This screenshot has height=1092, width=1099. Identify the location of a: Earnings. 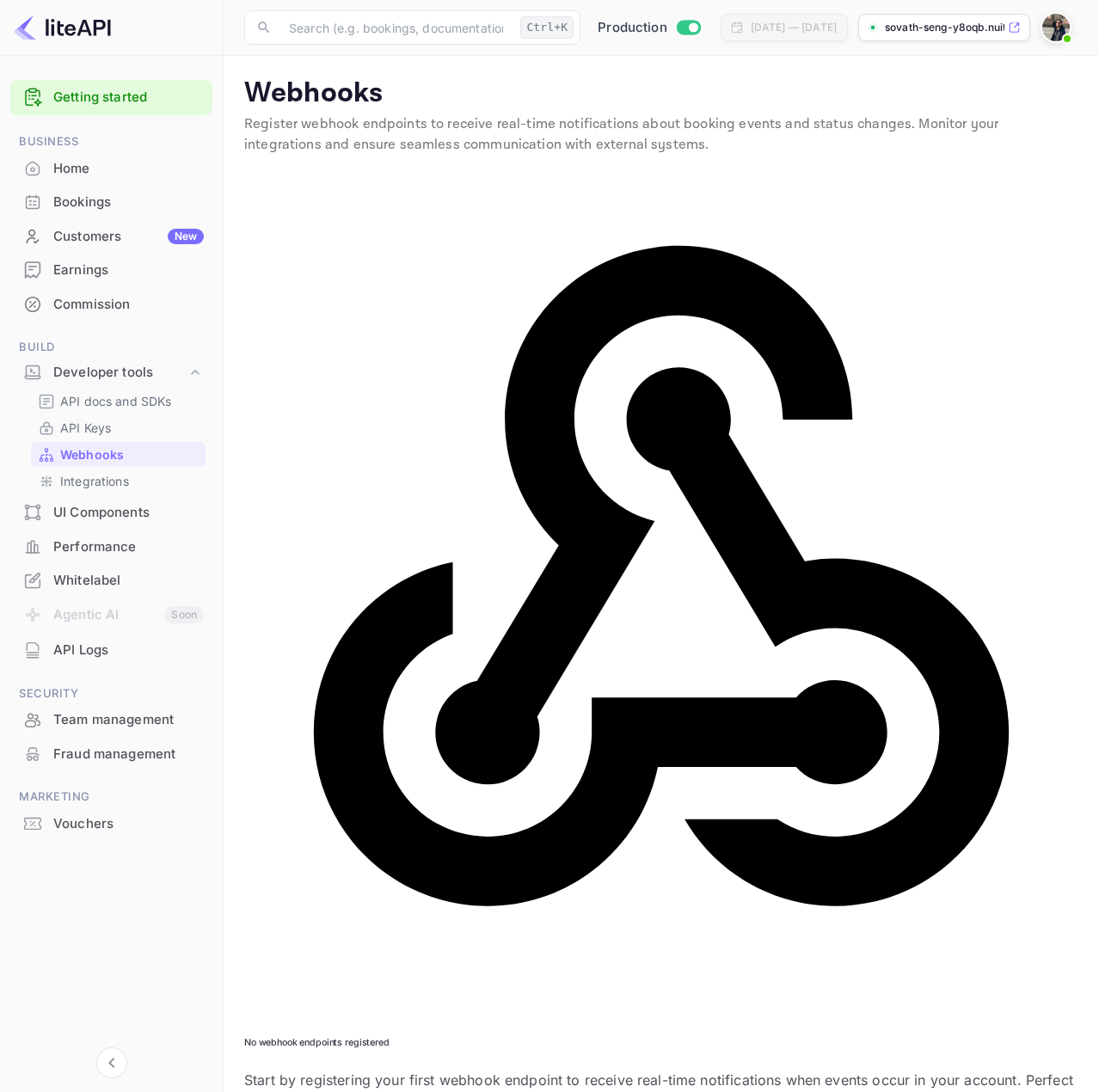
(111, 269).